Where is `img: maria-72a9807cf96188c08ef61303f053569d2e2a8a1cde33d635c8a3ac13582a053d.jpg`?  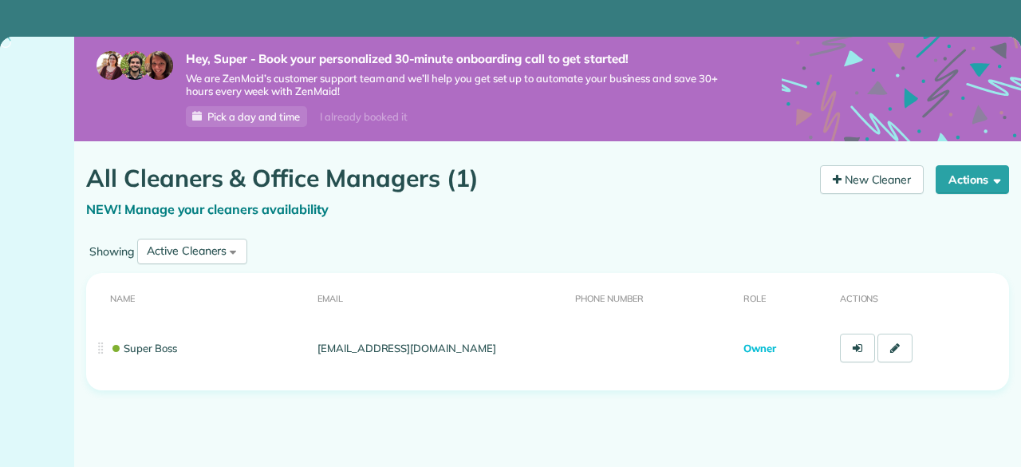 img: maria-72a9807cf96188c08ef61303f053569d2e2a8a1cde33d635c8a3ac13582a053d.jpg is located at coordinates (111, 65).